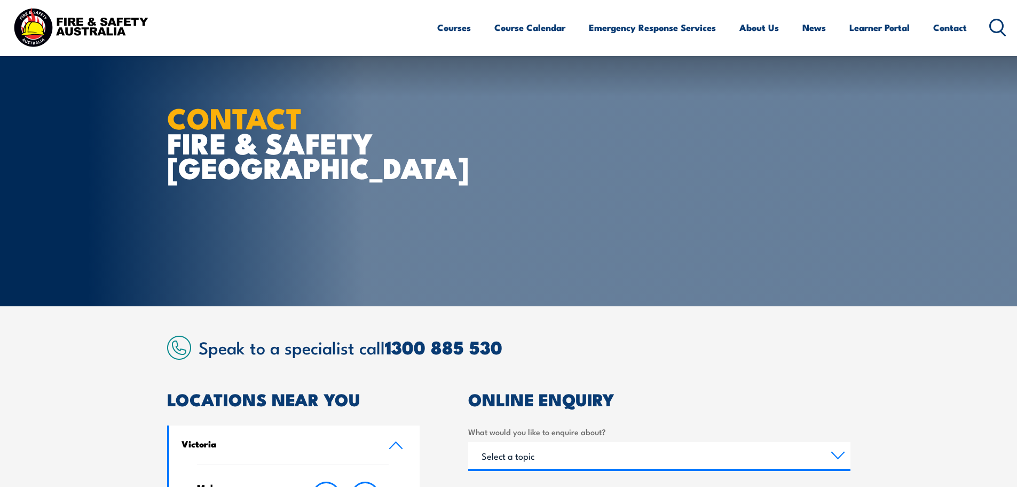 This screenshot has height=487, width=1017. I want to click on a: News, so click(814, 27).